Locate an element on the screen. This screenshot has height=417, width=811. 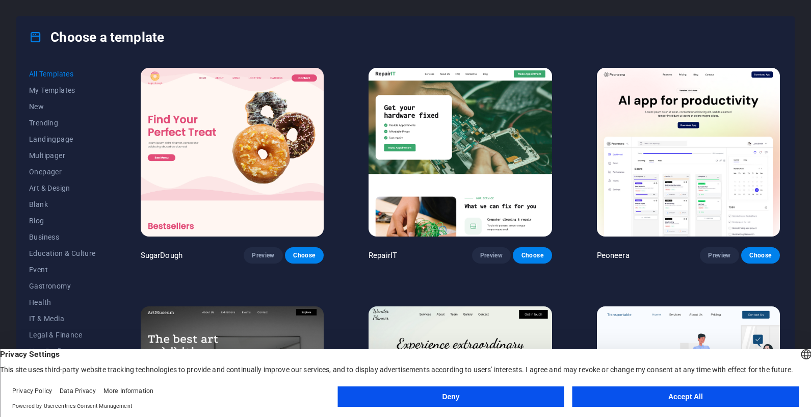
span: Event is located at coordinates (62, 270).